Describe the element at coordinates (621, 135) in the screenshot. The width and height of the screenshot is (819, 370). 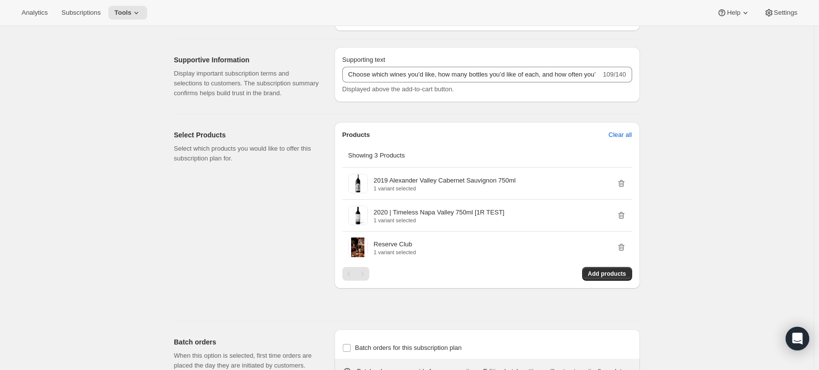
I see `button: Clear all` at that location.